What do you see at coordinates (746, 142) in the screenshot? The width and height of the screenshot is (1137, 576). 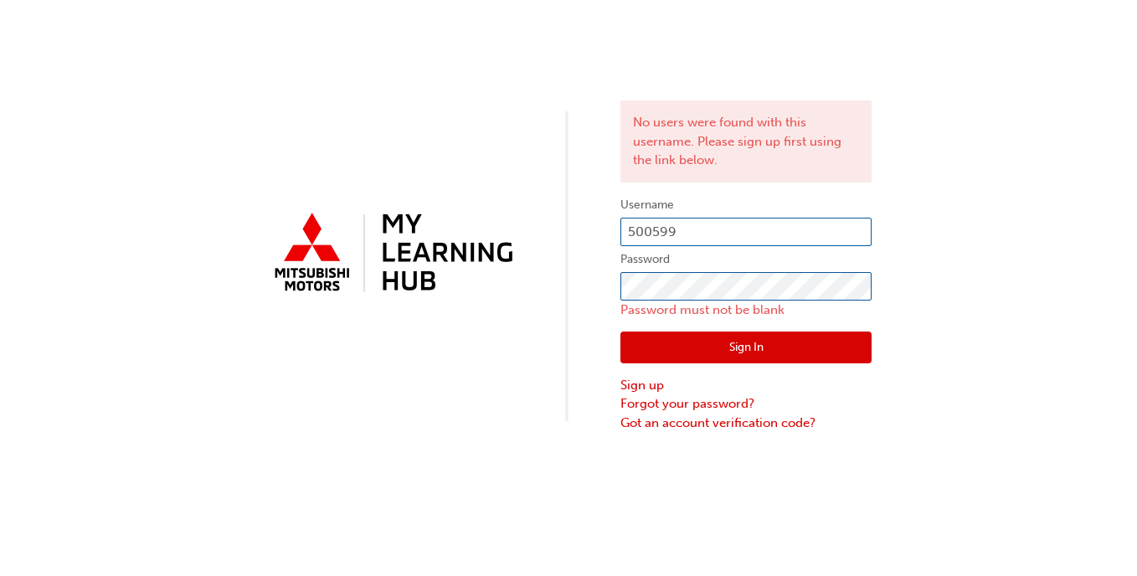 I see `div: No users were found with this username. Please sign up first using the link below.` at bounding box center [746, 142].